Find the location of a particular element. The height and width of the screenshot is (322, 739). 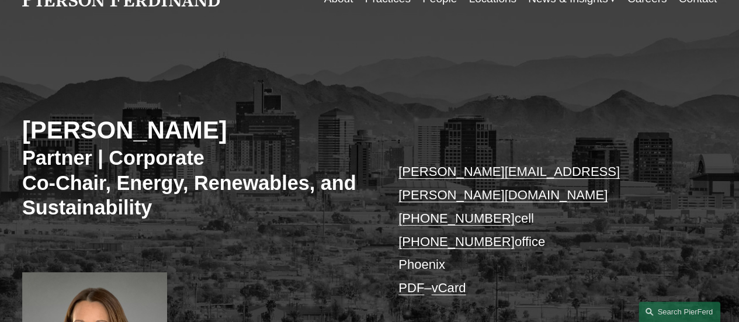

p: cell office Phoenix – is located at coordinates (542, 229).